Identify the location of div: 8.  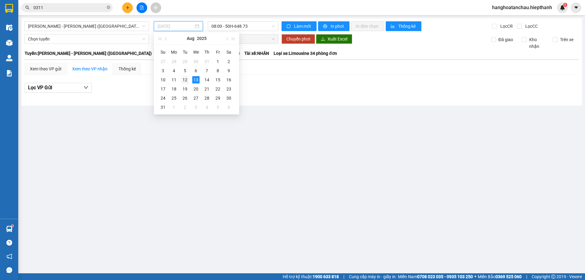
(218, 71).